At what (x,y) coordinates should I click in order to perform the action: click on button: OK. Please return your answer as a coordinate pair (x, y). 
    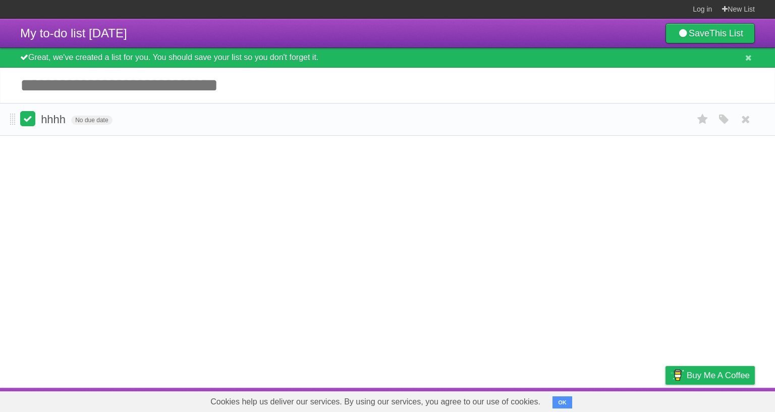
    Looking at the image, I should click on (562, 402).